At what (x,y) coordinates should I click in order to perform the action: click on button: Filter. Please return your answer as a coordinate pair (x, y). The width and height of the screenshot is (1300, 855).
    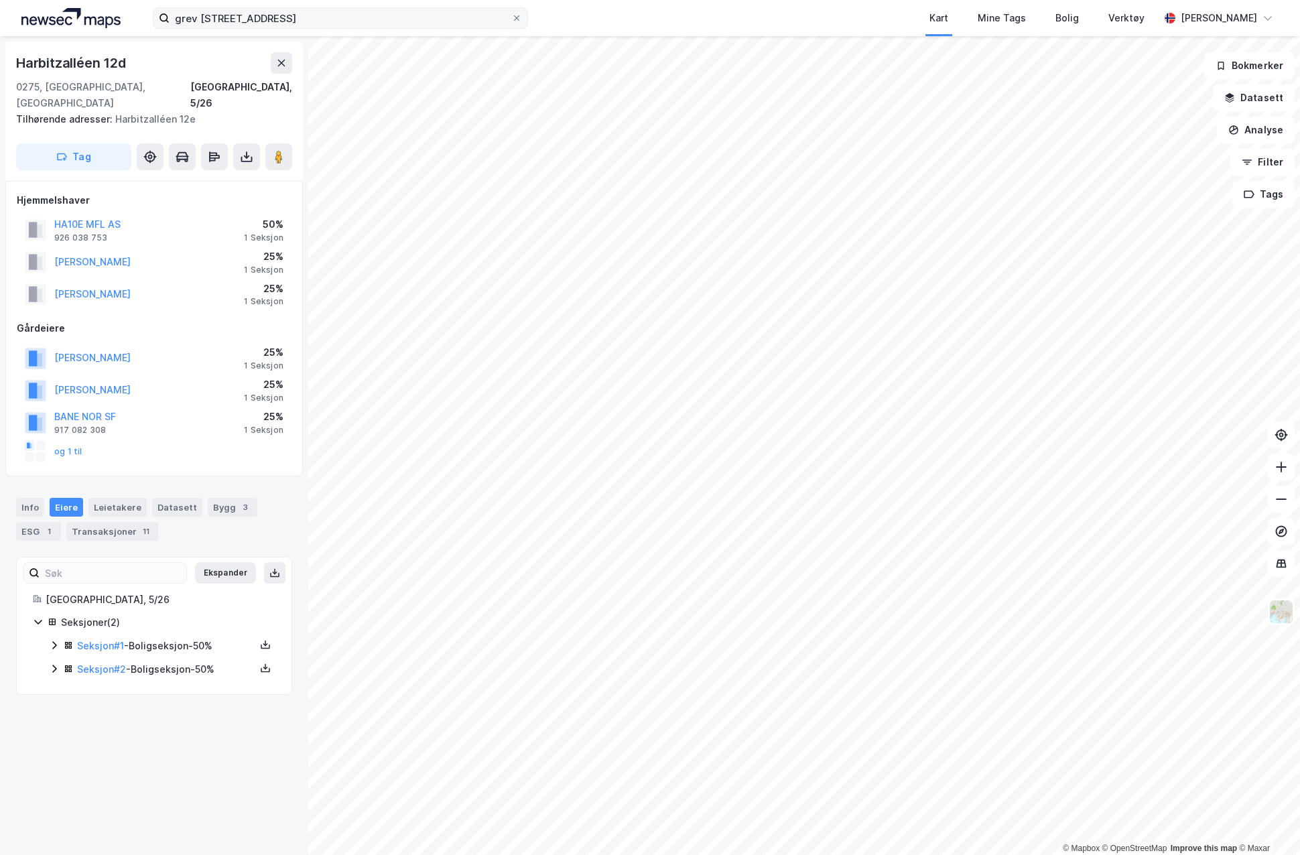
    Looking at the image, I should click on (1262, 162).